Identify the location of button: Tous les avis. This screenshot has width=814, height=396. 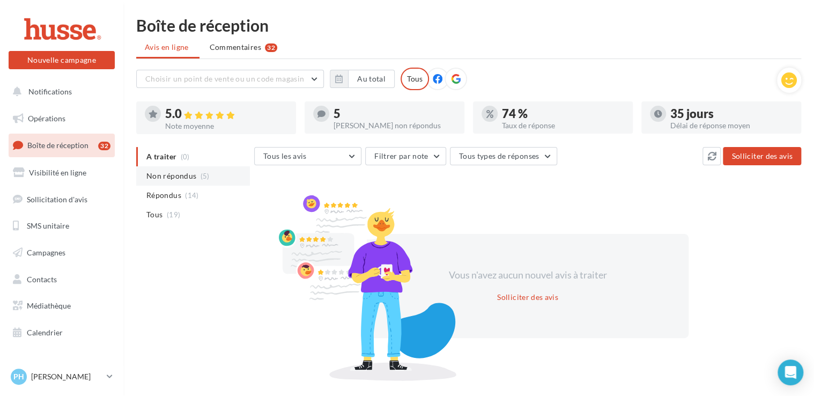
(308, 156).